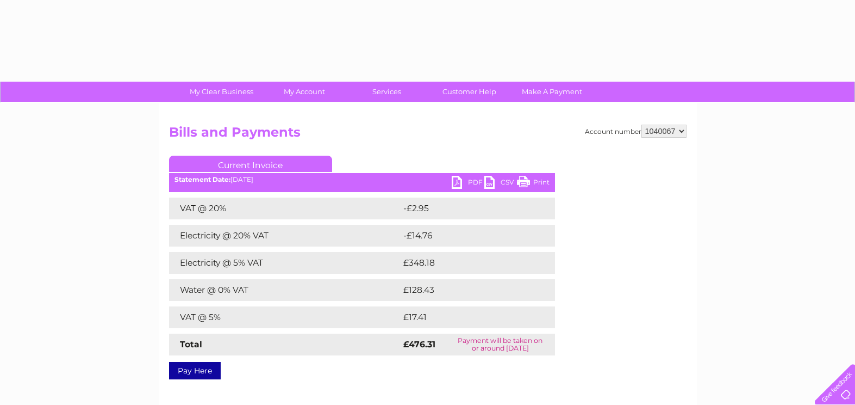  Describe the element at coordinates (468, 290) in the screenshot. I see `td: £128.43` at that location.